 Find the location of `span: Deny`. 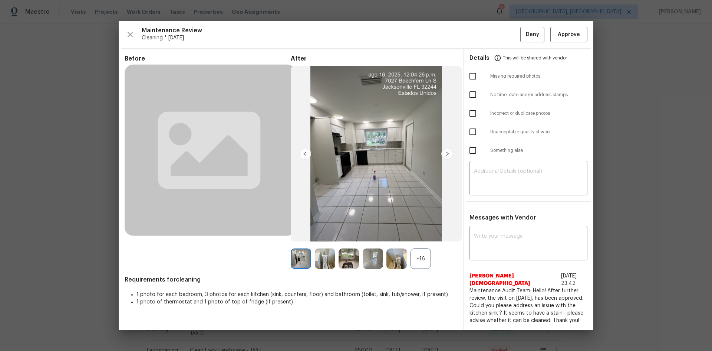

span: Deny is located at coordinates (533, 34).